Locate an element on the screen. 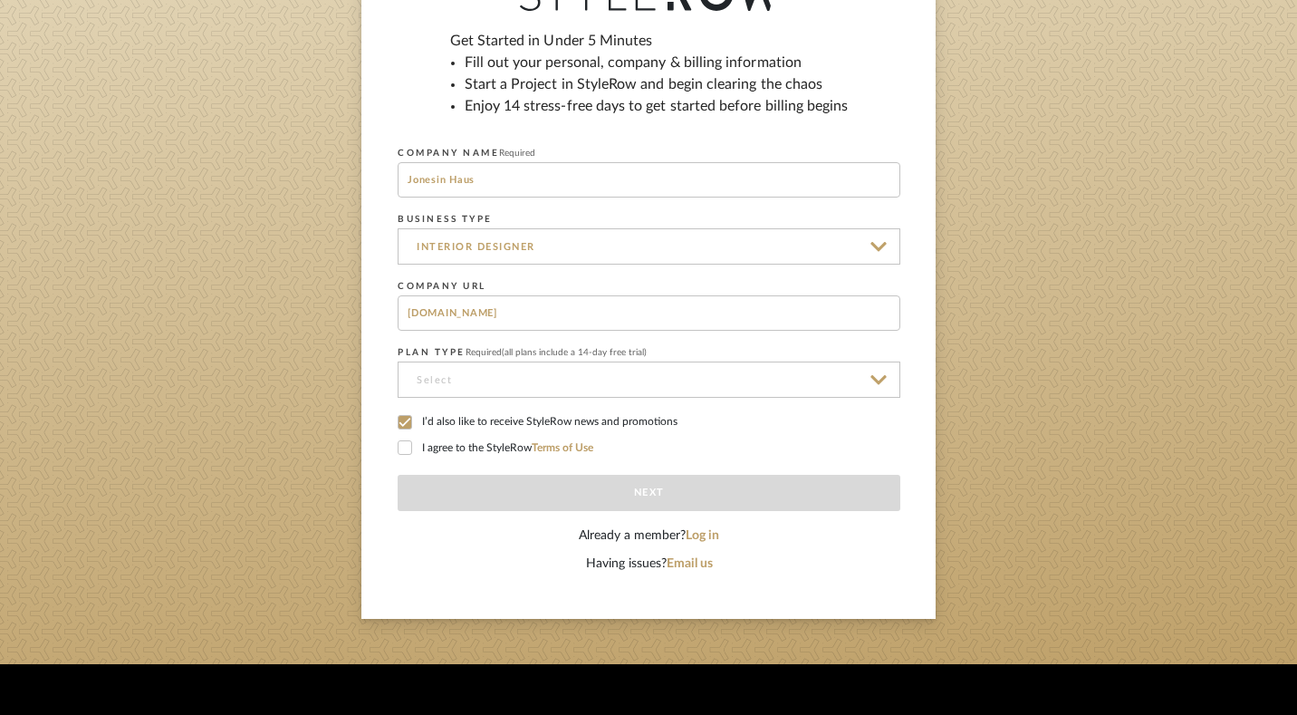 The height and width of the screenshot is (715, 1297). li: Fill out your personal, company & billing information is located at coordinates (657, 63).